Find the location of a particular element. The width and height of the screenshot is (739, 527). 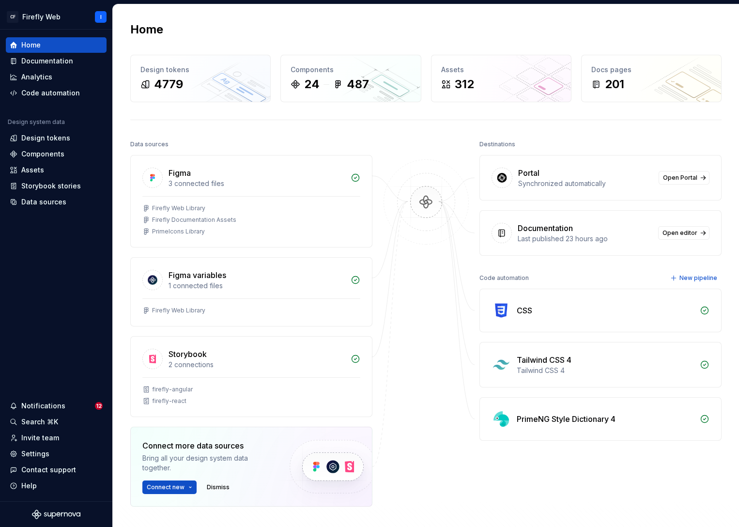

a: Components24487 is located at coordinates (350, 78).